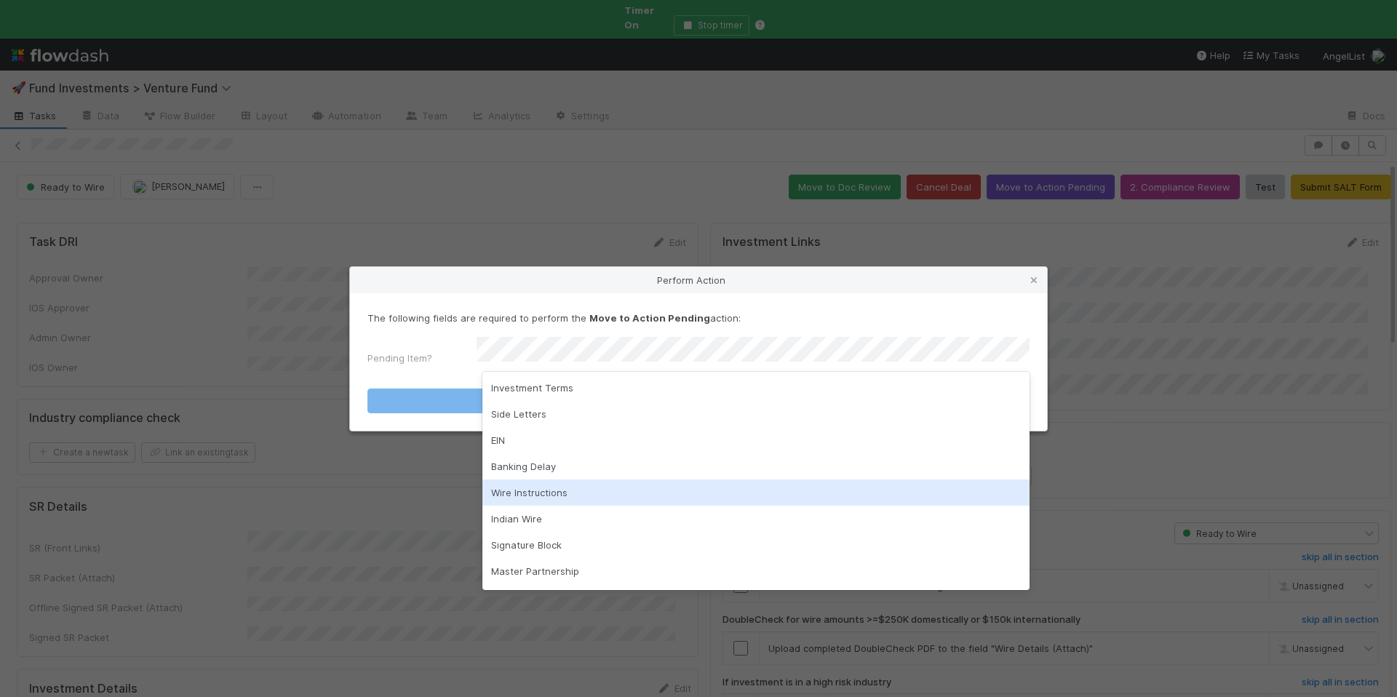 Image resolution: width=1397 pixels, height=697 pixels. What do you see at coordinates (756, 545) in the screenshot?
I see `div: Signature Block` at bounding box center [756, 545].